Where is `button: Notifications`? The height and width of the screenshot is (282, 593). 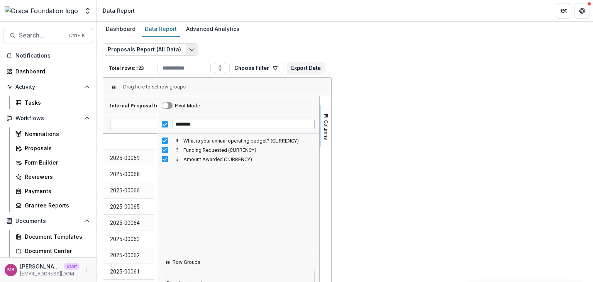 button: Notifications is located at coordinates (48, 56).